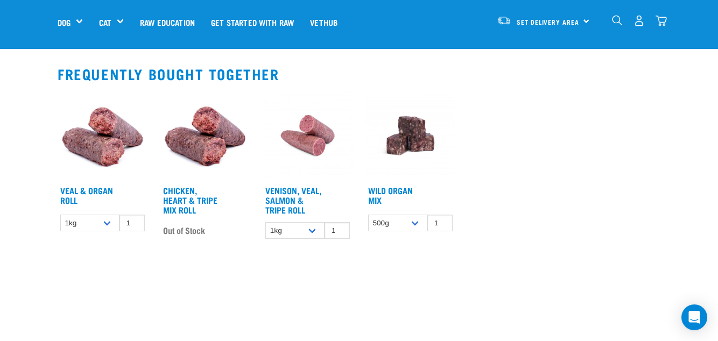 The image size is (718, 341). What do you see at coordinates (105, 22) in the screenshot?
I see `a: Cat` at bounding box center [105, 22].